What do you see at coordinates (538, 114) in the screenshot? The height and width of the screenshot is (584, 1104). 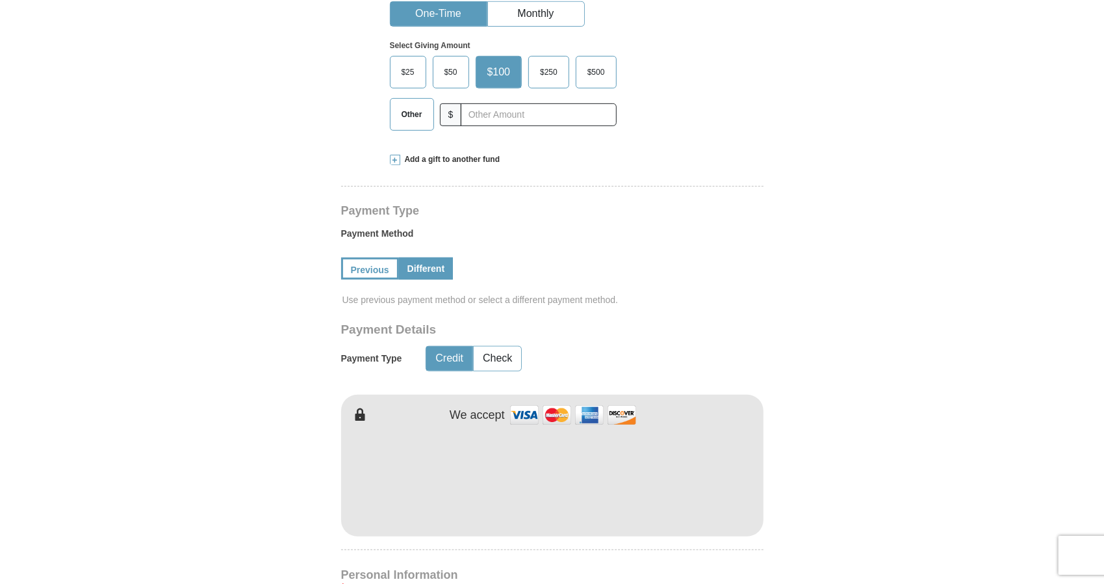 I see `input: Other Amount` at bounding box center [538, 114].